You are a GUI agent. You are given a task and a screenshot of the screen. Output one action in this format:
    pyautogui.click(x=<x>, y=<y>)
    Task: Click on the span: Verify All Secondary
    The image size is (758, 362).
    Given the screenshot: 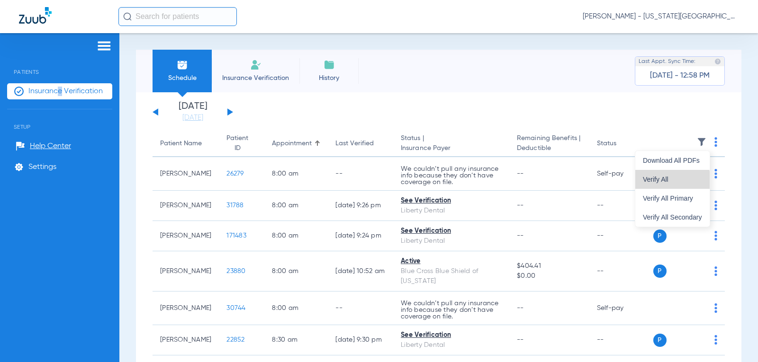 What is the action you would take?
    pyautogui.click(x=672, y=217)
    